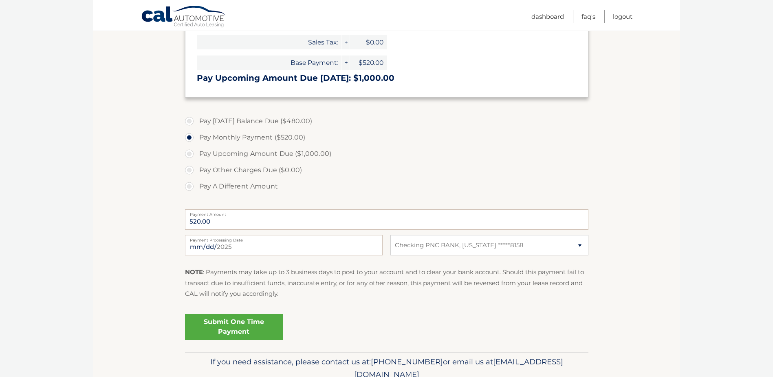 This screenshot has width=773, height=377. I want to click on a: Dashboard, so click(548, 16).